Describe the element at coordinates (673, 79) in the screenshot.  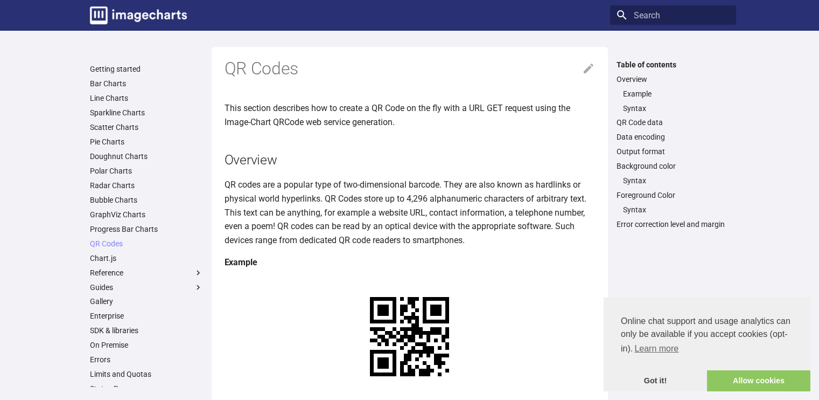
I see `a: Overview` at that location.